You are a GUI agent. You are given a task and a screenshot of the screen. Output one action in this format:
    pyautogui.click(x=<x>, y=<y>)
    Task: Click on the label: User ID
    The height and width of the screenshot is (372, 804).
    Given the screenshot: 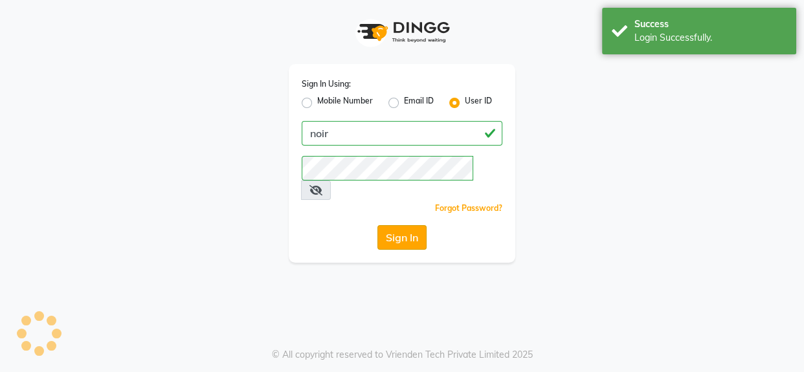 What is the action you would take?
    pyautogui.click(x=479, y=103)
    